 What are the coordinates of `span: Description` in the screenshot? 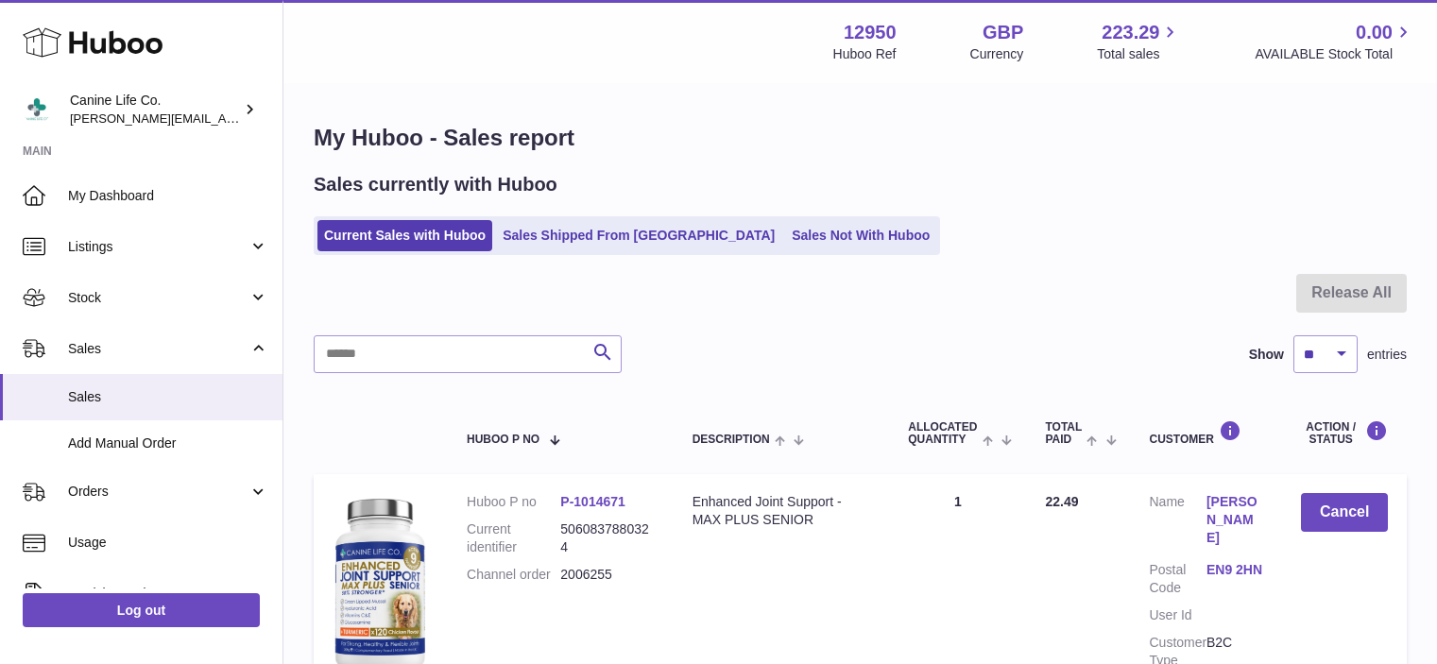 It's located at (731, 439).